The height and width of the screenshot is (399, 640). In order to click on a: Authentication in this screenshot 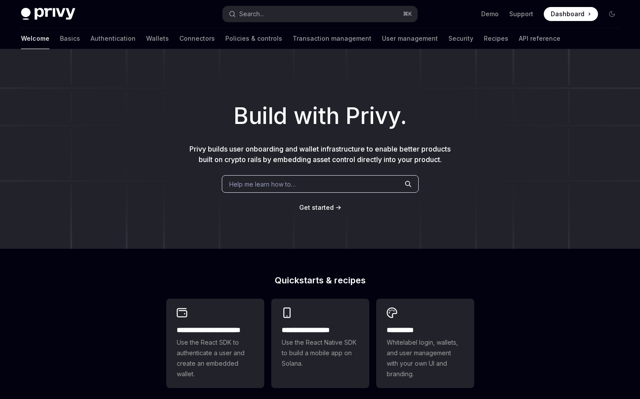, I will do `click(113, 39)`.